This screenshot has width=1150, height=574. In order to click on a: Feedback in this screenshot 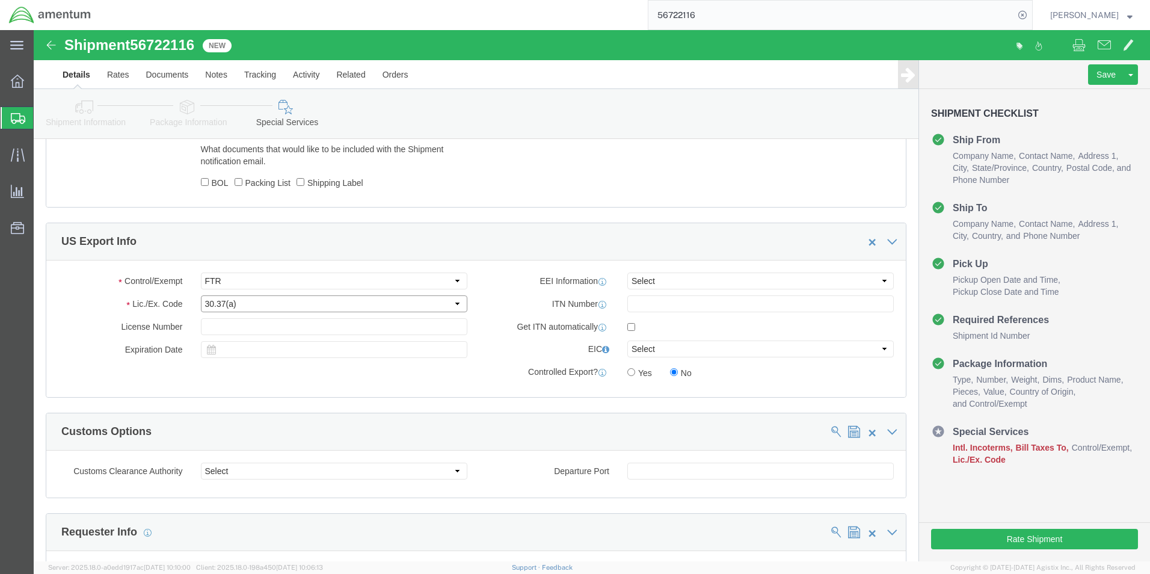, I will do `click(557, 567)`.